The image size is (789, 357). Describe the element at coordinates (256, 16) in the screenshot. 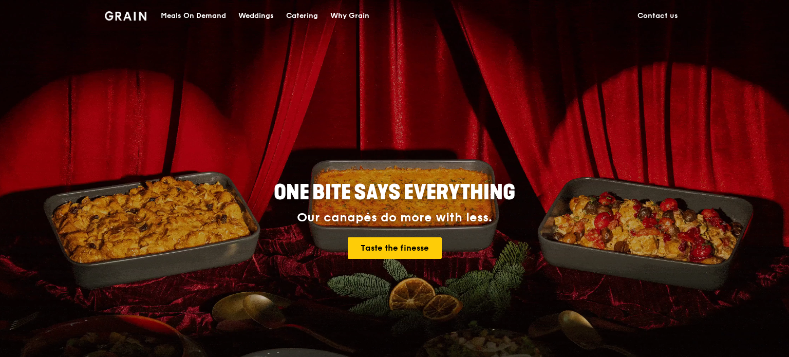

I see `a: Weddings` at that location.